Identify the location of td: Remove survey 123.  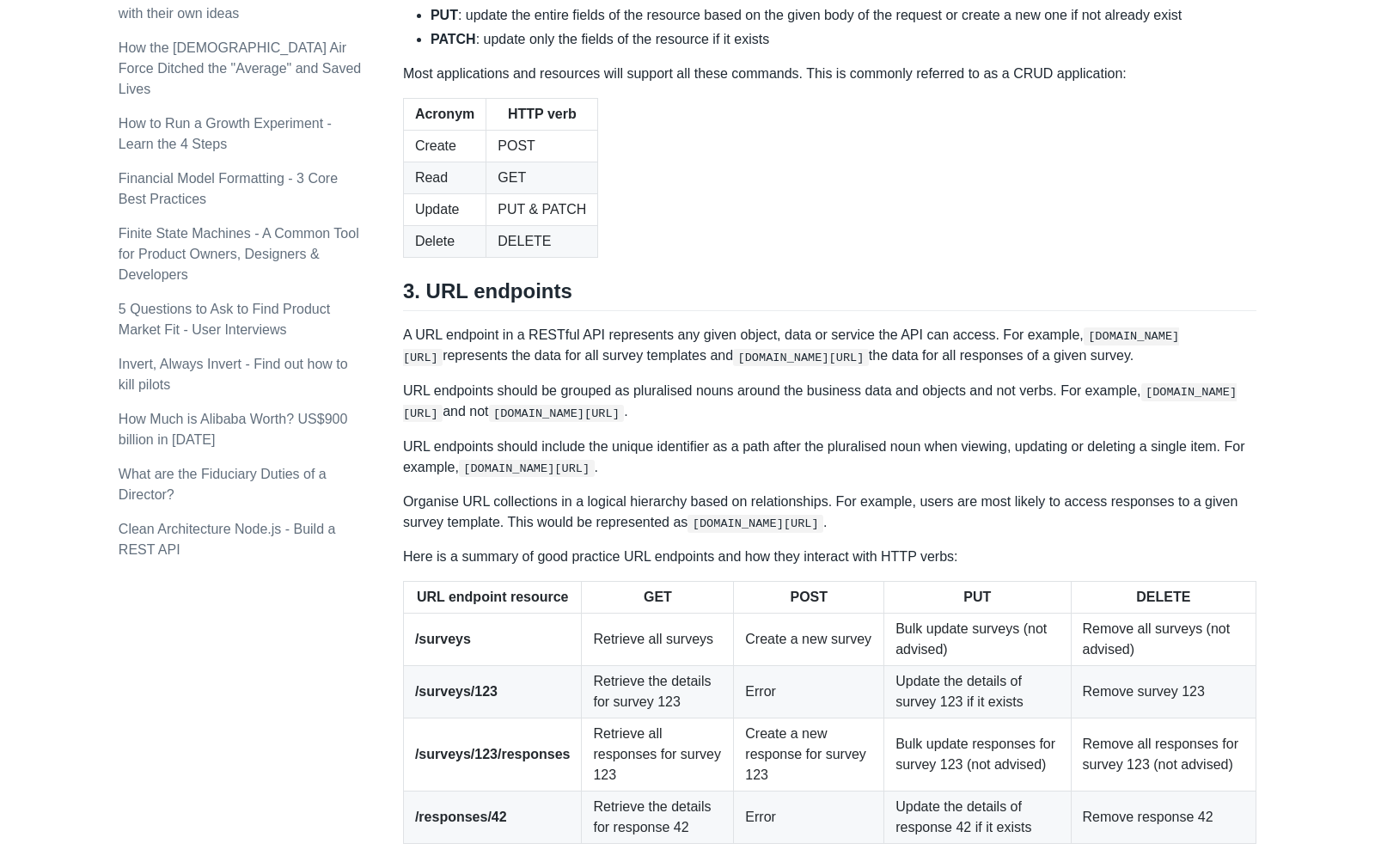
(1164, 692).